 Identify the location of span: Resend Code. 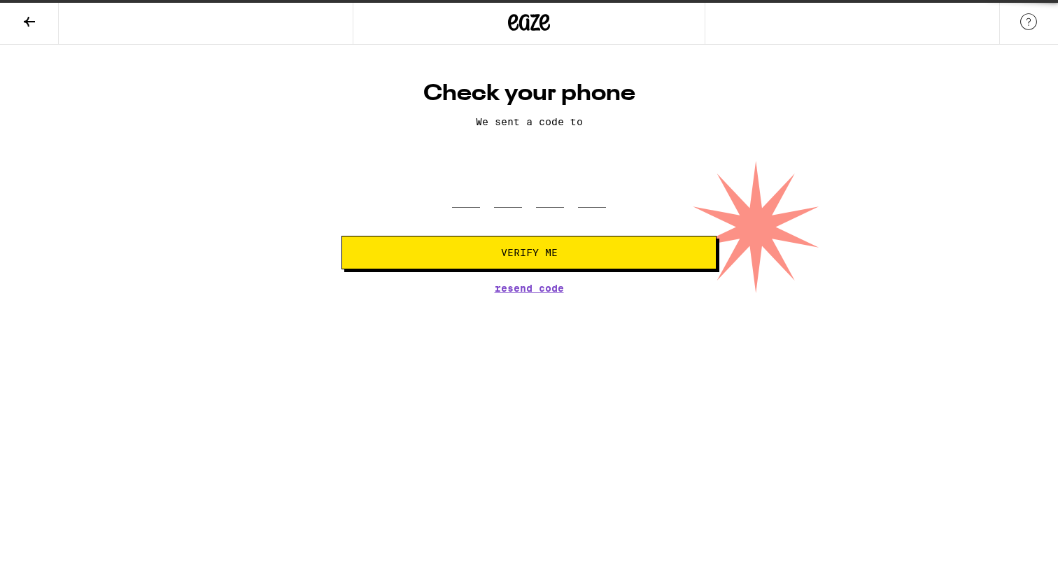
(529, 288).